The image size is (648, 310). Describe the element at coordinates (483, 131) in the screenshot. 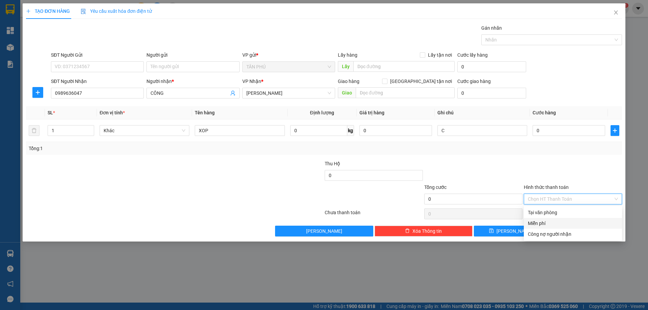

I see `input: Ghi Chú` at that location.